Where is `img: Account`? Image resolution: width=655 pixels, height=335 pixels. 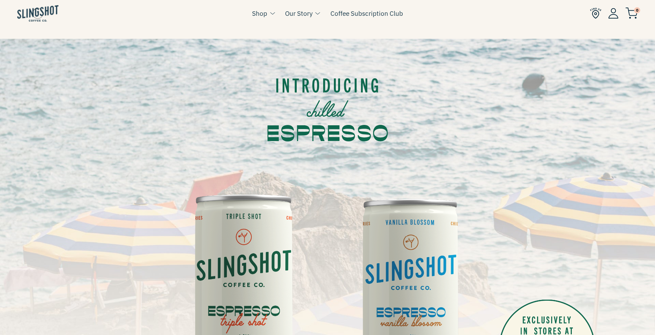
img: Account is located at coordinates (613, 13).